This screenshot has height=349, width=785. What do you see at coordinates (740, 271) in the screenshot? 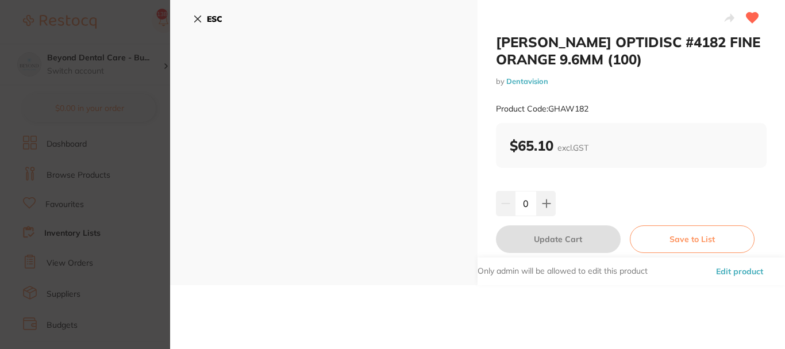
I see `button: Edit product` at bounding box center [740, 271].